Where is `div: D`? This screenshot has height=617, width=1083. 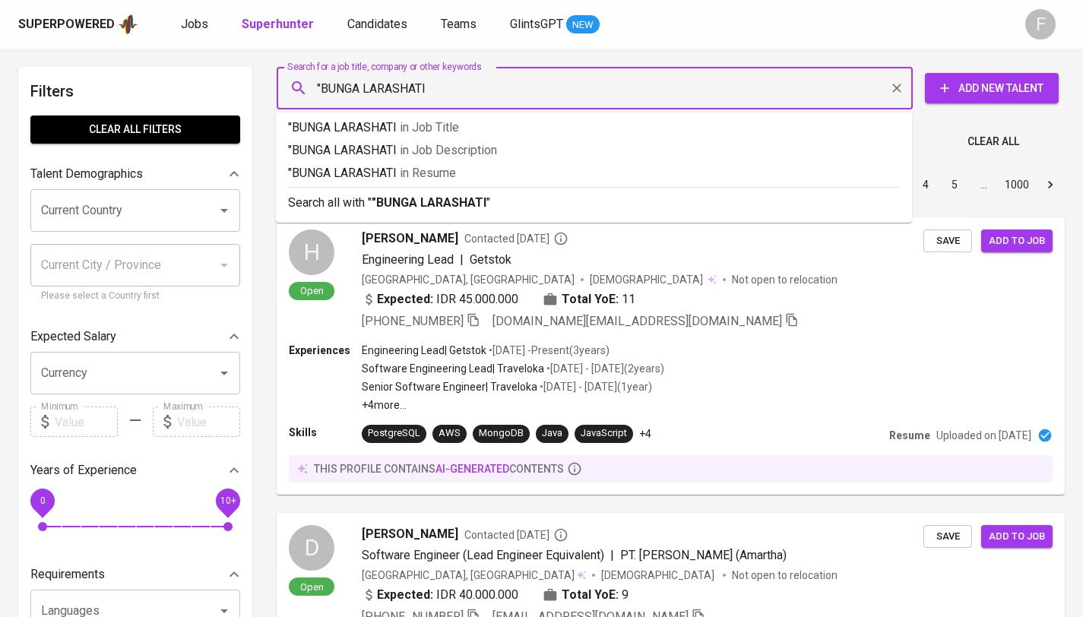
div: D is located at coordinates (312, 548).